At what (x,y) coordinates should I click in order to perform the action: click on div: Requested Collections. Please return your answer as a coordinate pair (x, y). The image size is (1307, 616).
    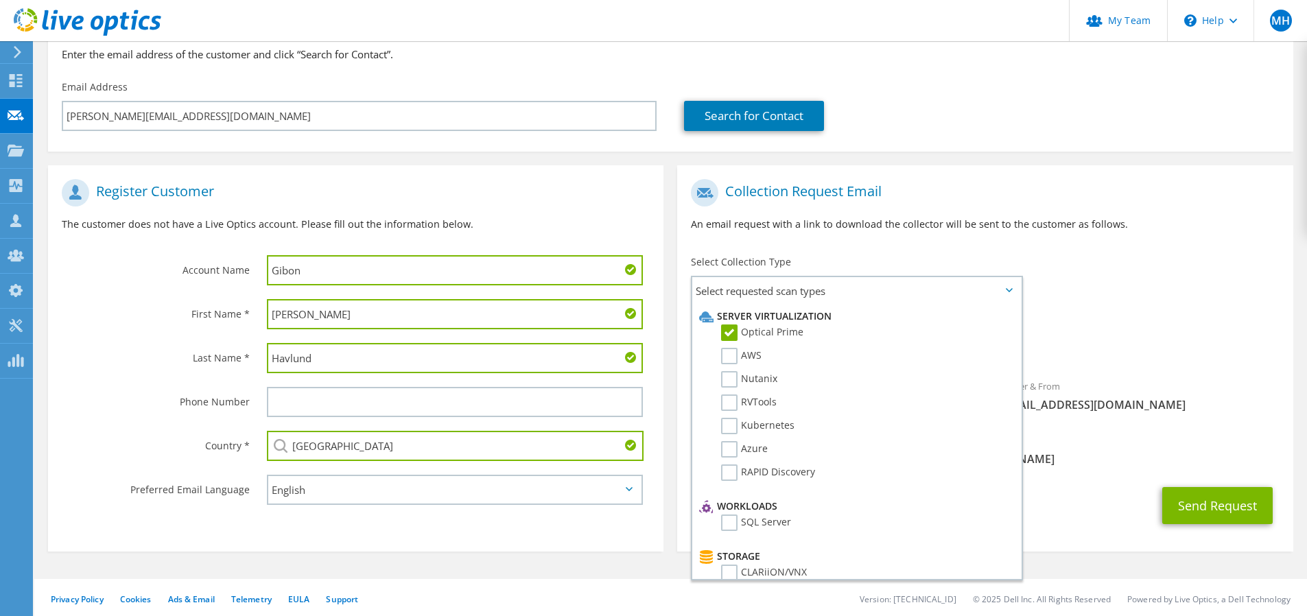
    Looking at the image, I should click on (984, 337).